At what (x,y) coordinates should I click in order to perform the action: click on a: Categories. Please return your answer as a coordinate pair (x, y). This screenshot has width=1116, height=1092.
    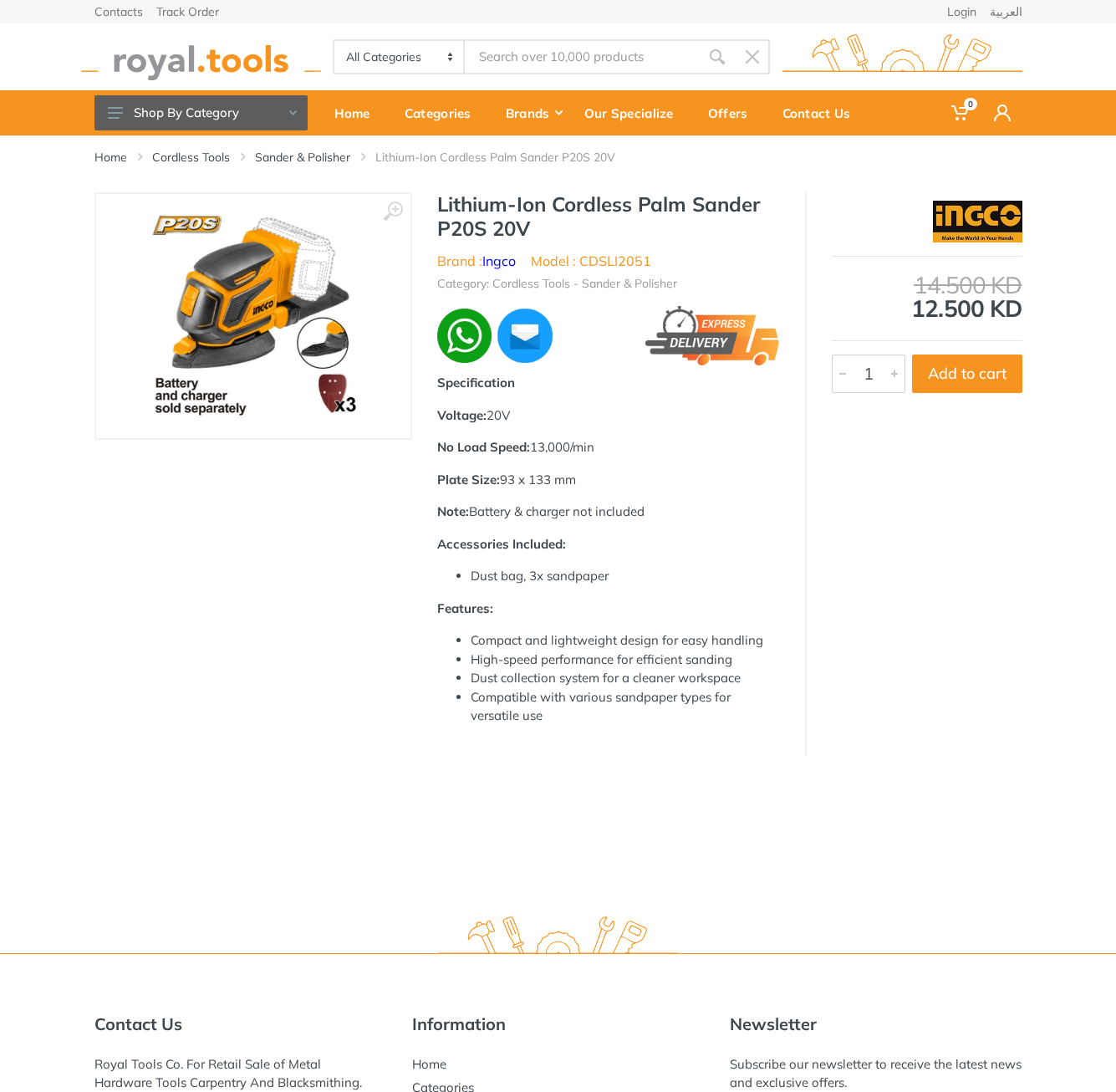
    Looking at the image, I should click on (443, 113).